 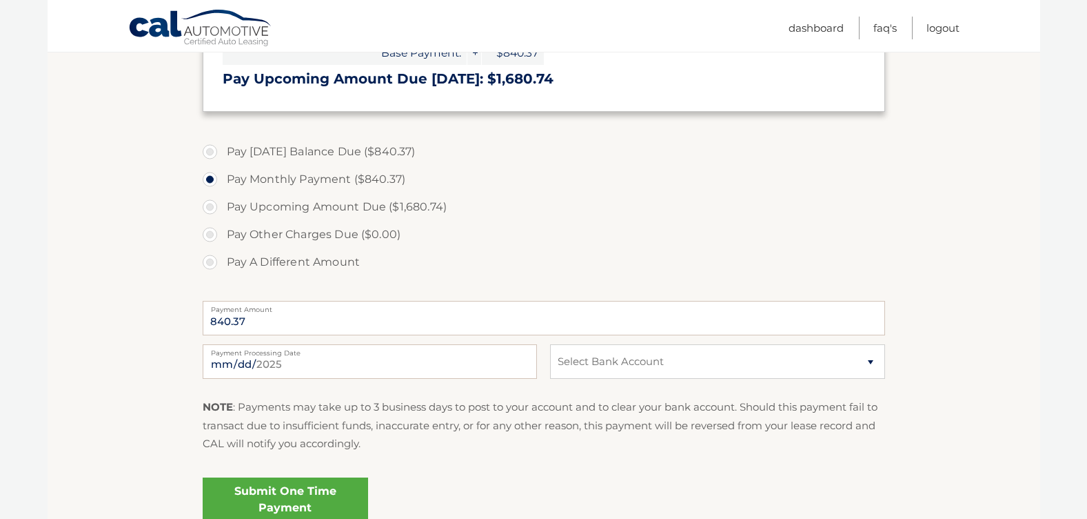 I want to click on label: Payment Amount, so click(x=544, y=306).